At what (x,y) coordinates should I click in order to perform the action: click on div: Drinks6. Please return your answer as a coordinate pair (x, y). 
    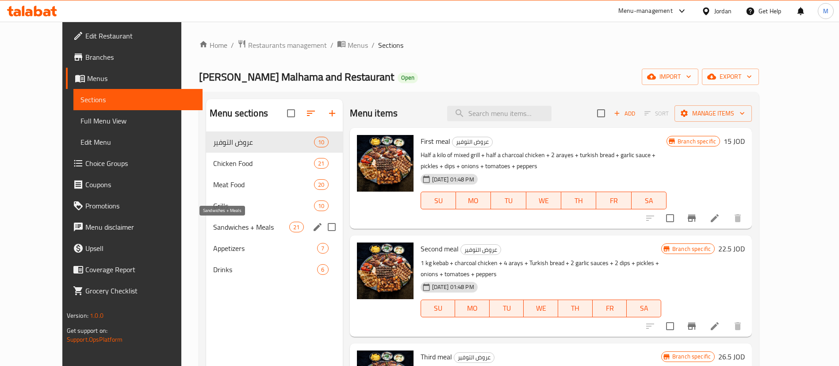
    Looking at the image, I should click on (274, 269).